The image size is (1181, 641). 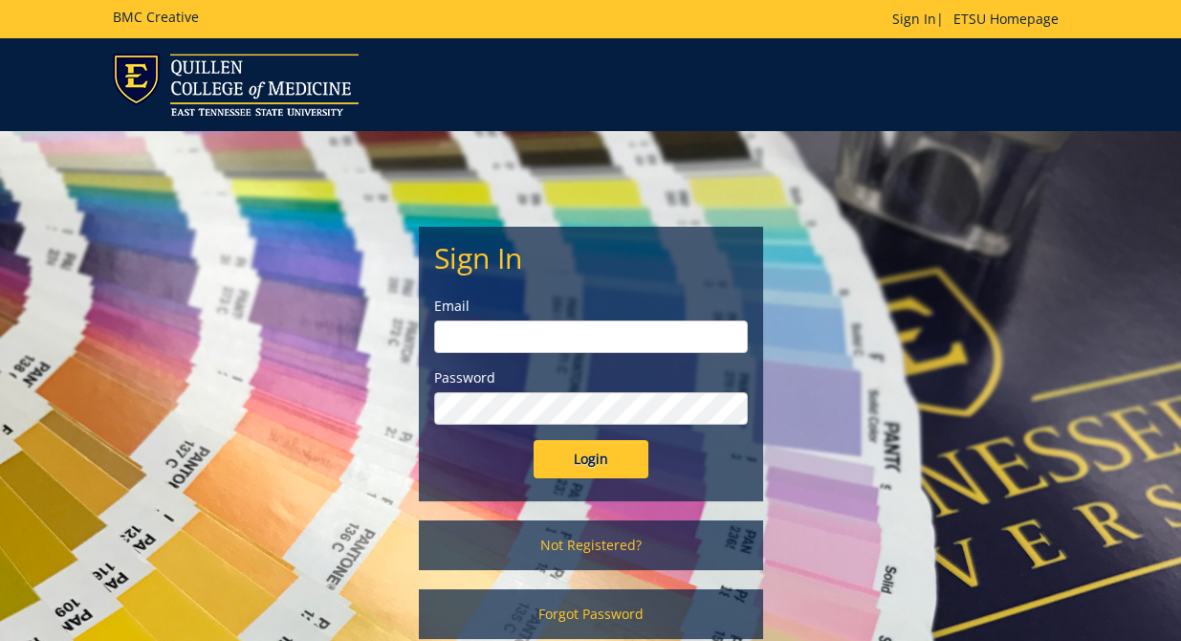 What do you see at coordinates (591, 257) in the screenshot?
I see `h2: Sign In` at bounding box center [591, 257].